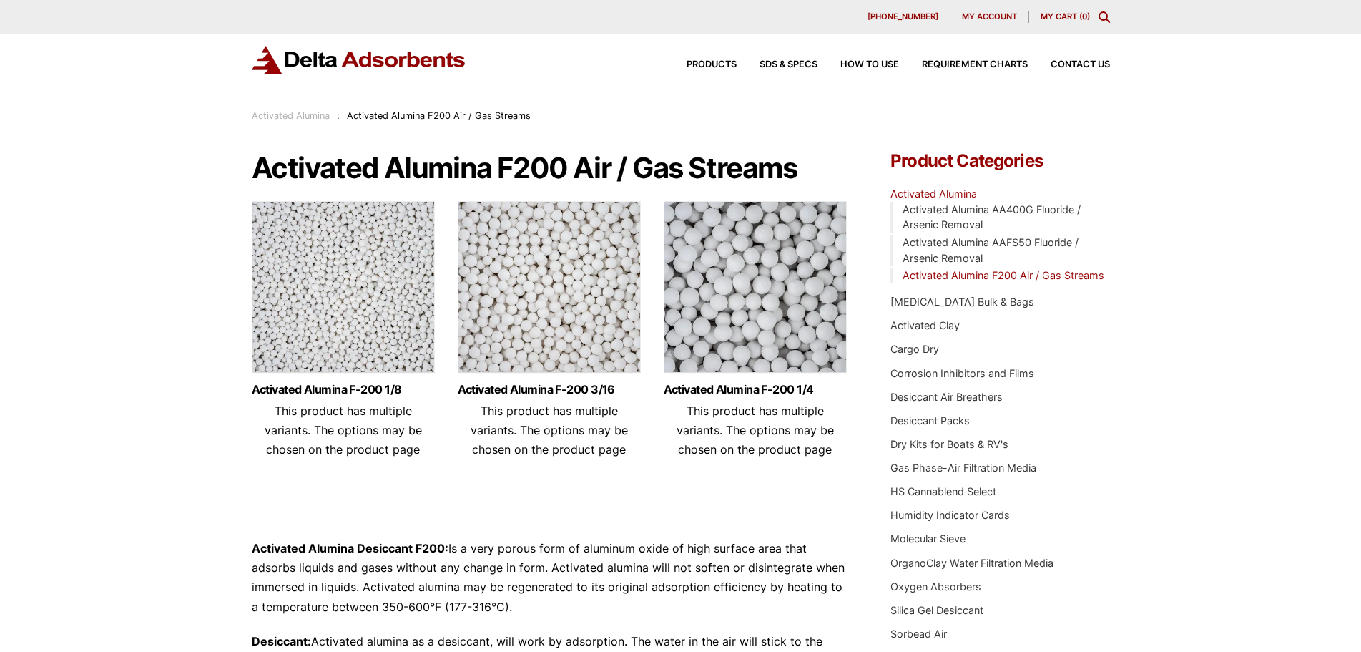  I want to click on a: Corrosion Inhibitors and Films, so click(962, 373).